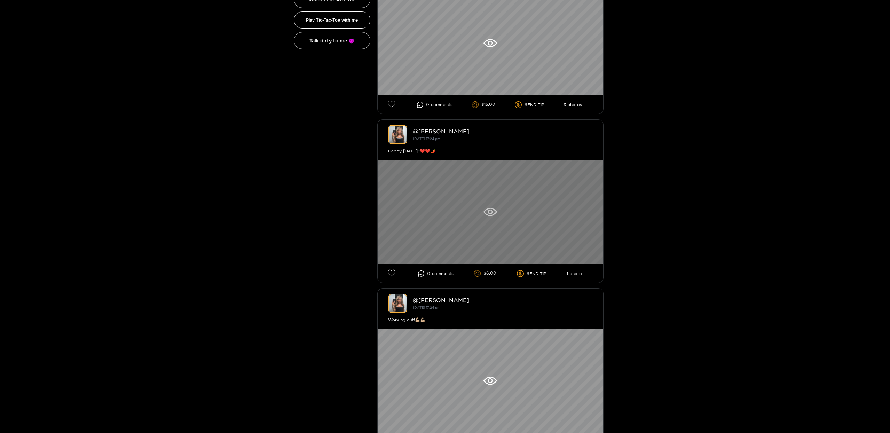  I want to click on li: 3 photos, so click(573, 105).